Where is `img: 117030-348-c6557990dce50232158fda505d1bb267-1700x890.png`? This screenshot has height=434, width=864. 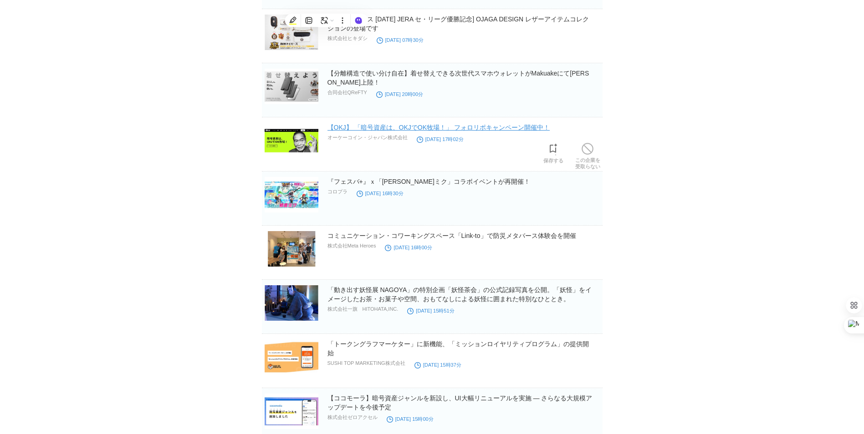 img: 117030-348-c6557990dce50232158fda505d1bb267-1700x890.png is located at coordinates (291, 412).